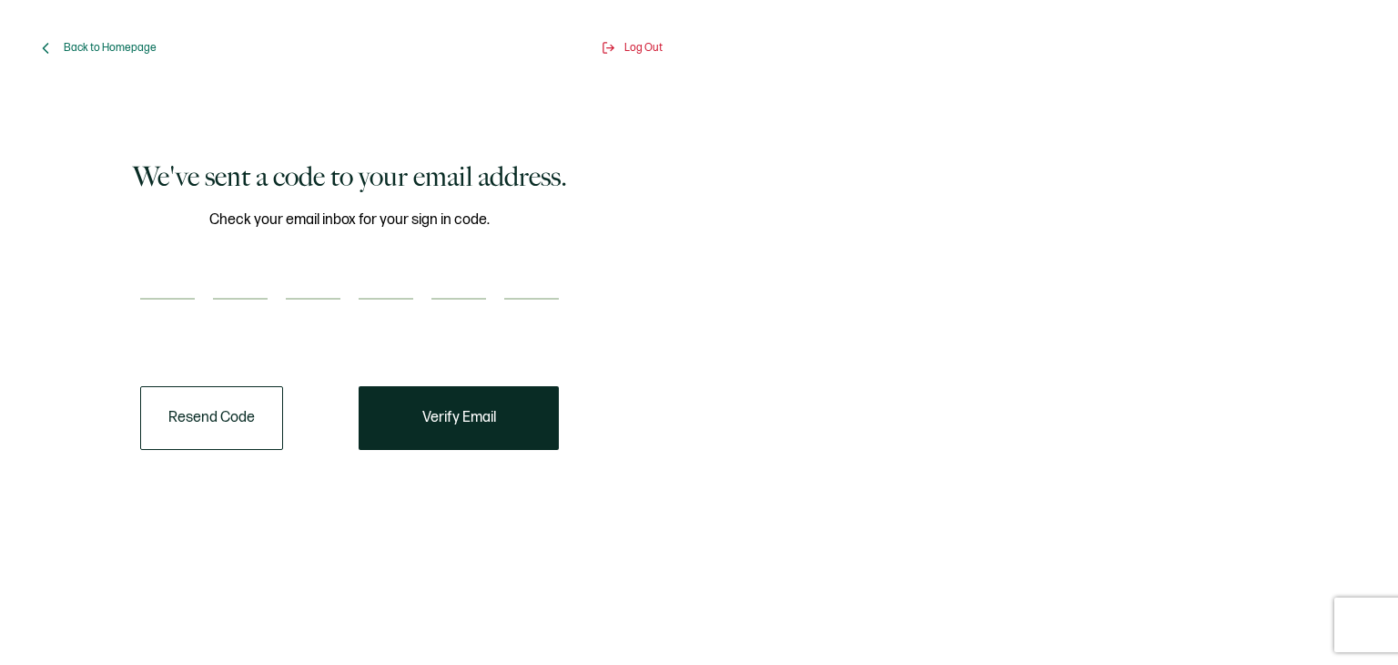  What do you see at coordinates (459, 418) in the screenshot?
I see `button: Verify Email` at bounding box center [459, 418].